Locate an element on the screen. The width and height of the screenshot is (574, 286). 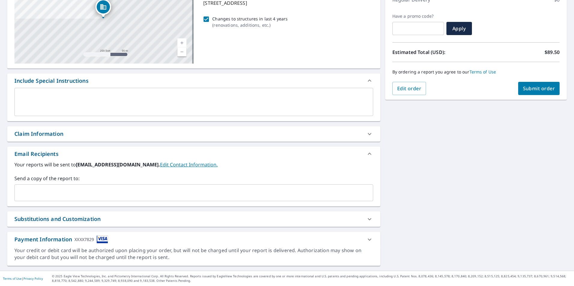
div: XXXX7829 is located at coordinates (84, 239).